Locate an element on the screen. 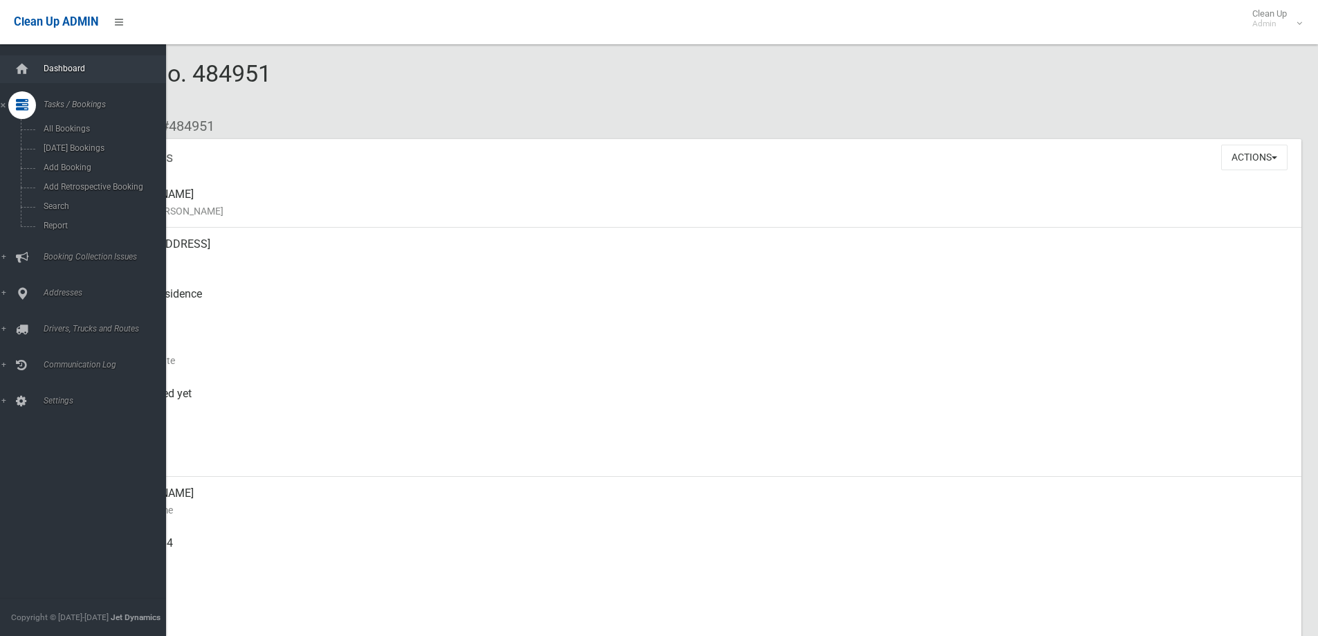 This screenshot has height=636, width=1318. span: Tasks / Bookings is located at coordinates (108, 104).